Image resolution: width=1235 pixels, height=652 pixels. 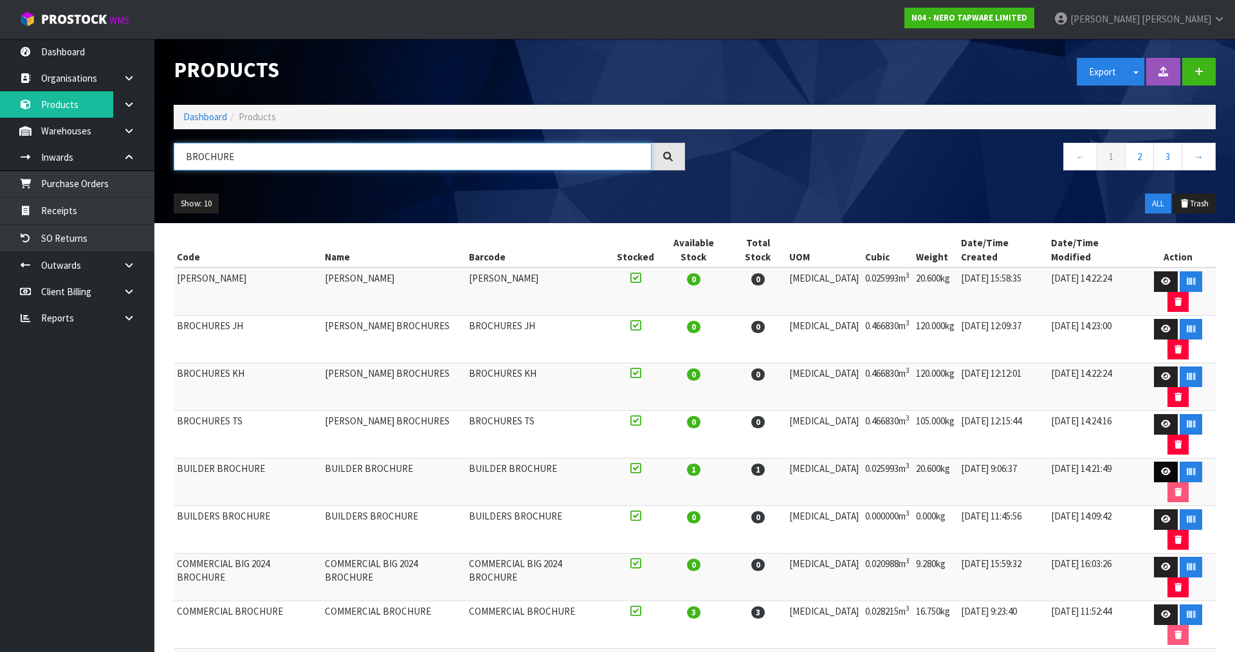 I want to click on td: BROCHURES TS, so click(x=540, y=435).